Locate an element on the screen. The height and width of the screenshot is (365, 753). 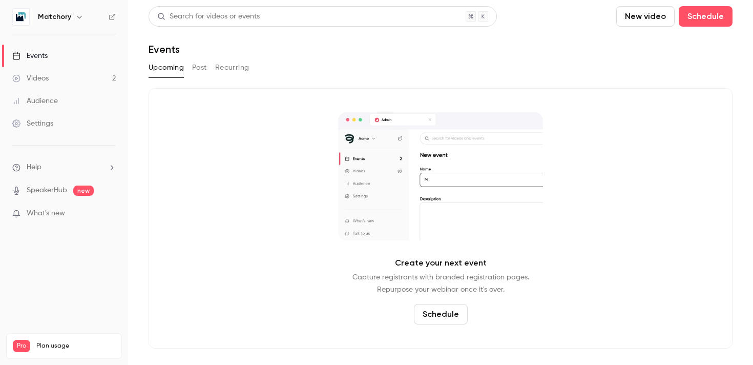
span: Plan usage is located at coordinates (76, 346).